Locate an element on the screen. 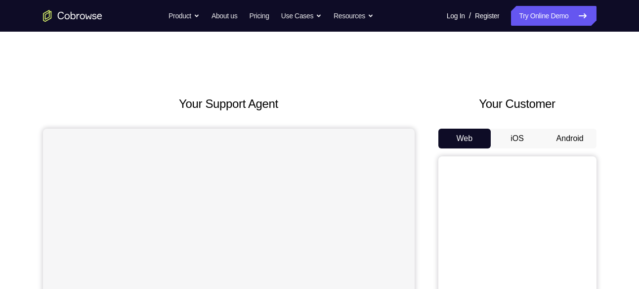 The height and width of the screenshot is (289, 639). a: Register is located at coordinates (487, 16).